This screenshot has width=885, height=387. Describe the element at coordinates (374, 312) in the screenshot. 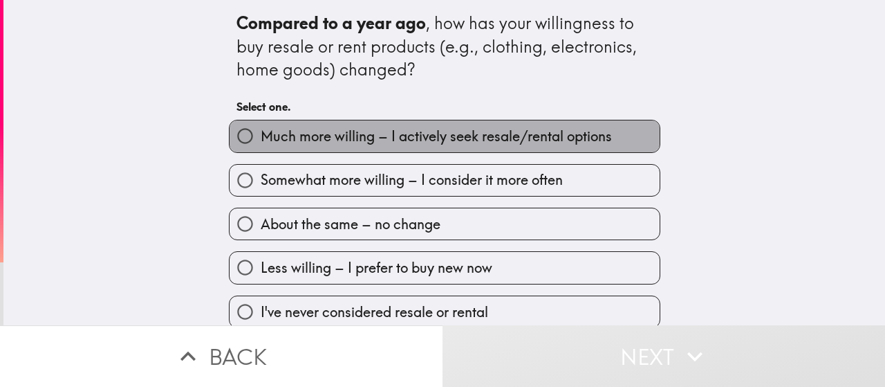

I see `span: I've never considered resale or rental` at that location.